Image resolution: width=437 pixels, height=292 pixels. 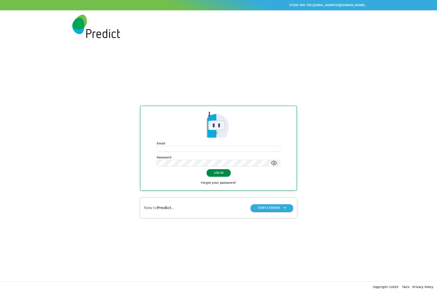 I want to click on button: START A TENDER, so click(x=272, y=208).